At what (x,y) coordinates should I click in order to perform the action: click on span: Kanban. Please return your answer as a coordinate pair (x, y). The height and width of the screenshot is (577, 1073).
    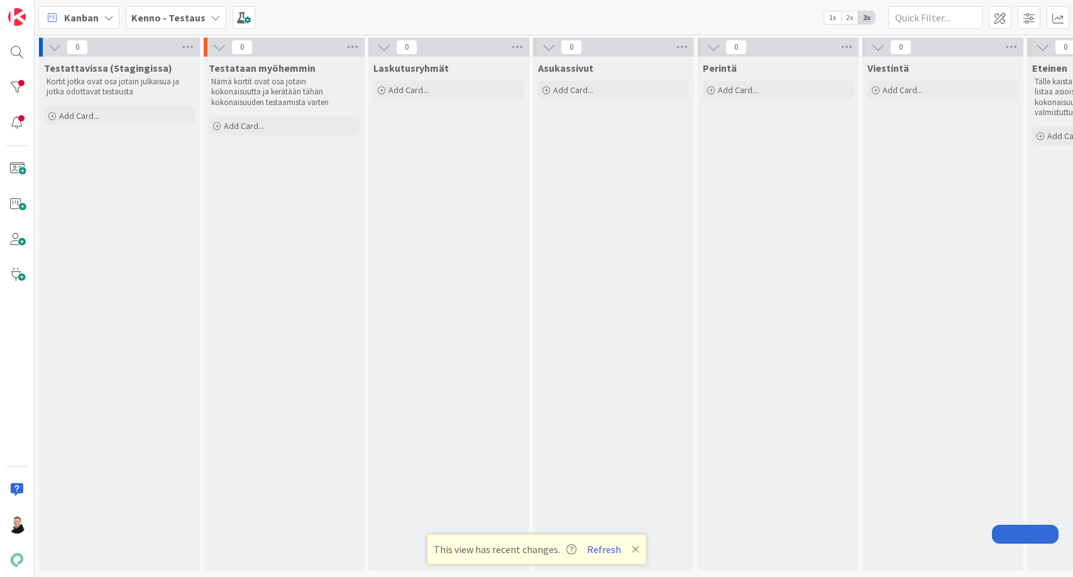
    Looking at the image, I should click on (81, 18).